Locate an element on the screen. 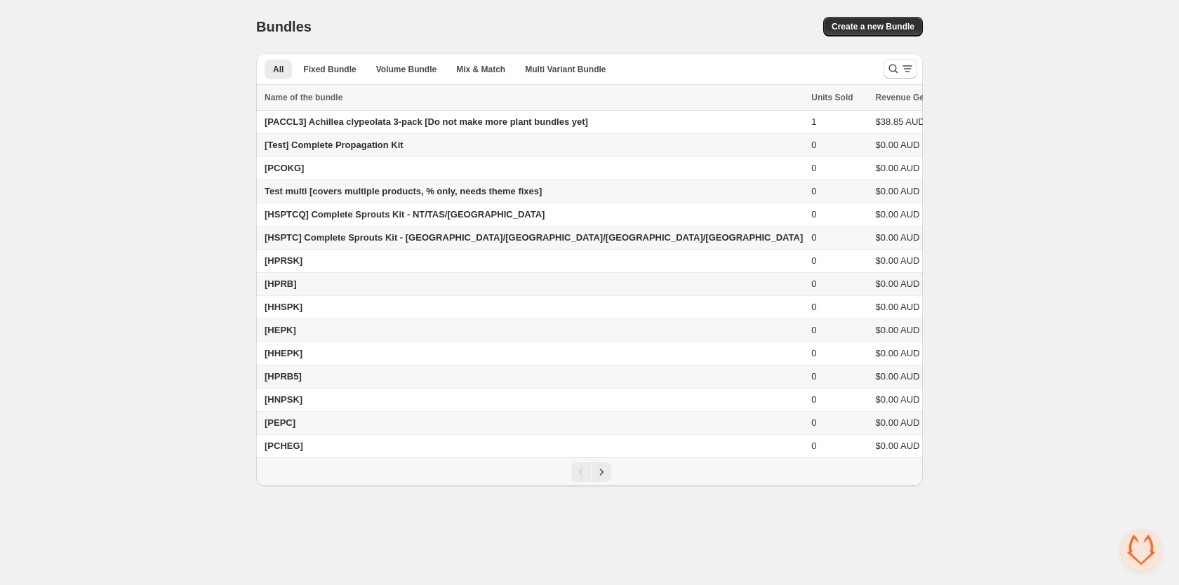 This screenshot has width=1179, height=585. button: Search and filter results is located at coordinates (900, 69).